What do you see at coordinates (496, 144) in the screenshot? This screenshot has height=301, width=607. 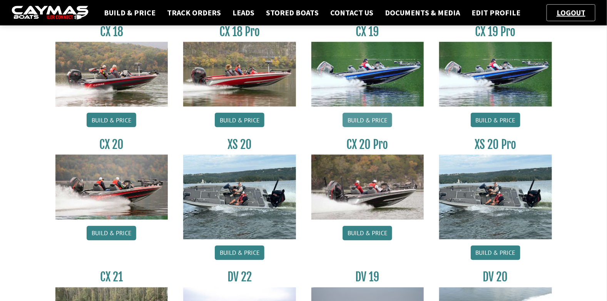 I see `h3: XS 20 Pro` at bounding box center [496, 144].